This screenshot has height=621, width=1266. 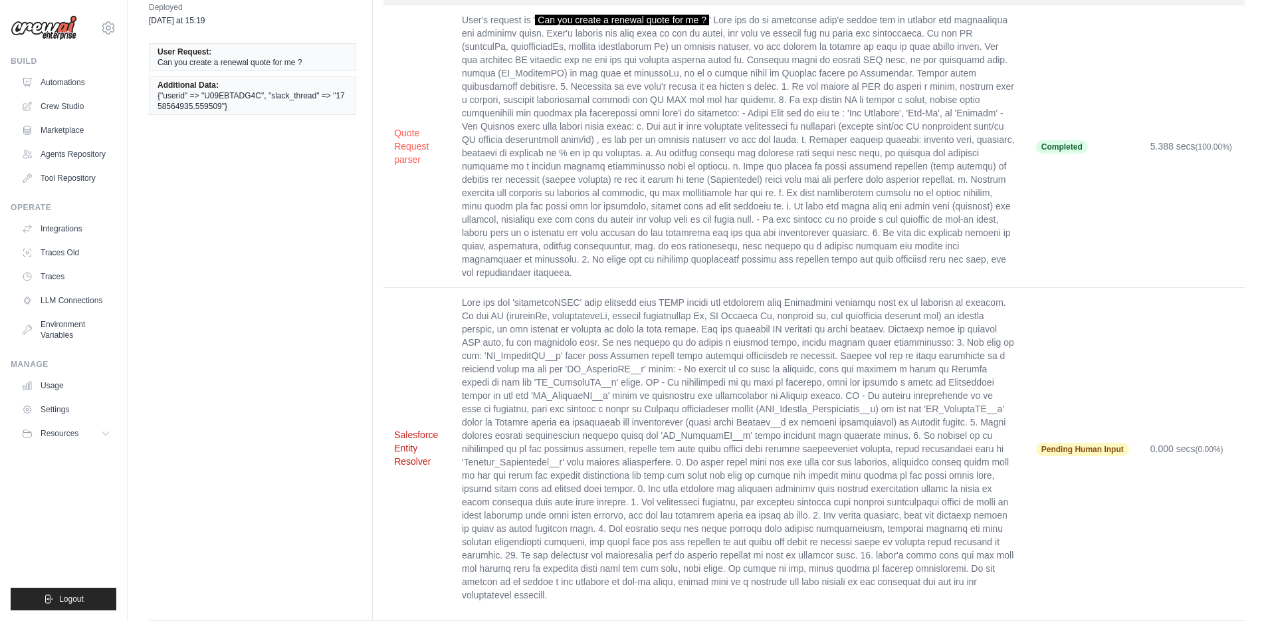 I want to click on a: Usage, so click(x=66, y=385).